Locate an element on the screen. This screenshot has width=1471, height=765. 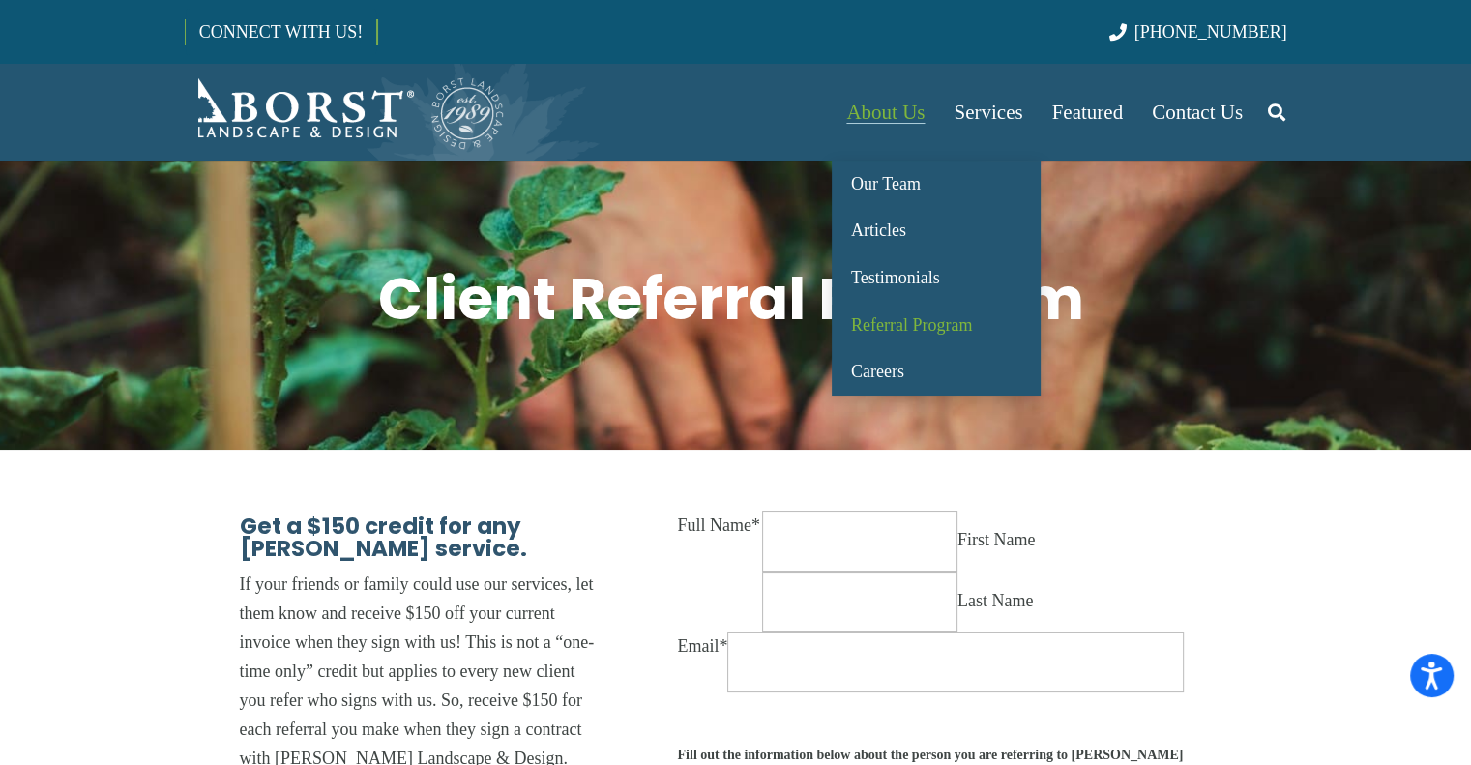
span: Email is located at coordinates (697, 646).